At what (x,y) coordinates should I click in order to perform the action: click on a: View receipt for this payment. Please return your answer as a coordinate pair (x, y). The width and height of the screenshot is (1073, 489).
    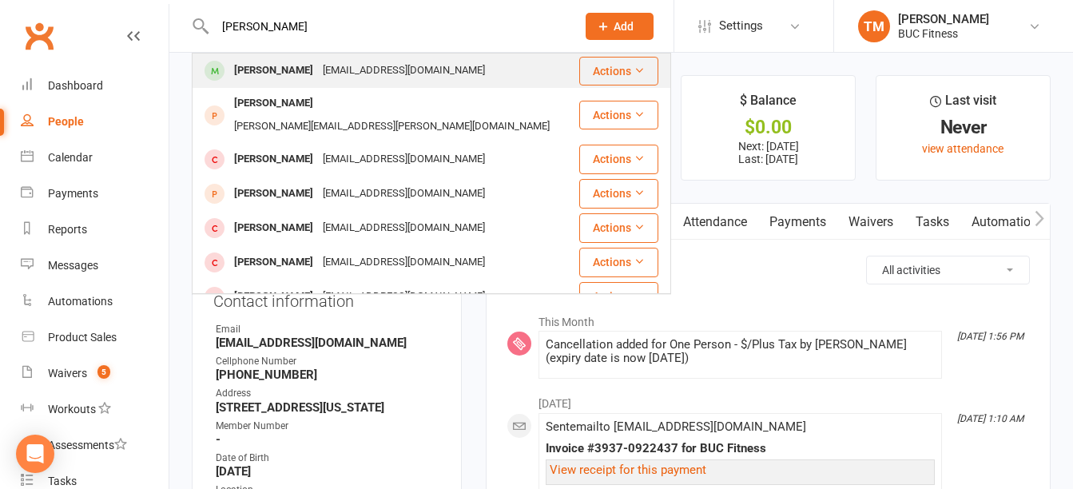
    Looking at the image, I should click on (628, 470).